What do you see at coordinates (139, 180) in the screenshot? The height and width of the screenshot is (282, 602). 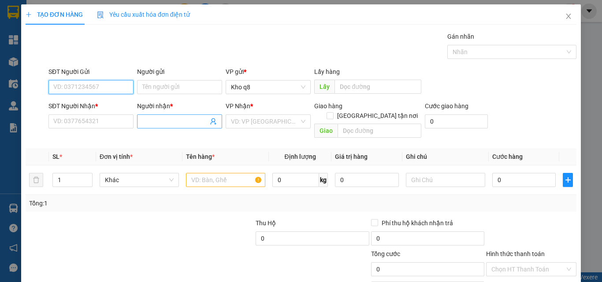 I see `span: Khác` at bounding box center [139, 180].